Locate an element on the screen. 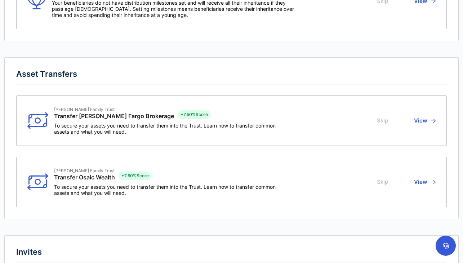  span: Transfer Osaic Wealth is located at coordinates (84, 177).